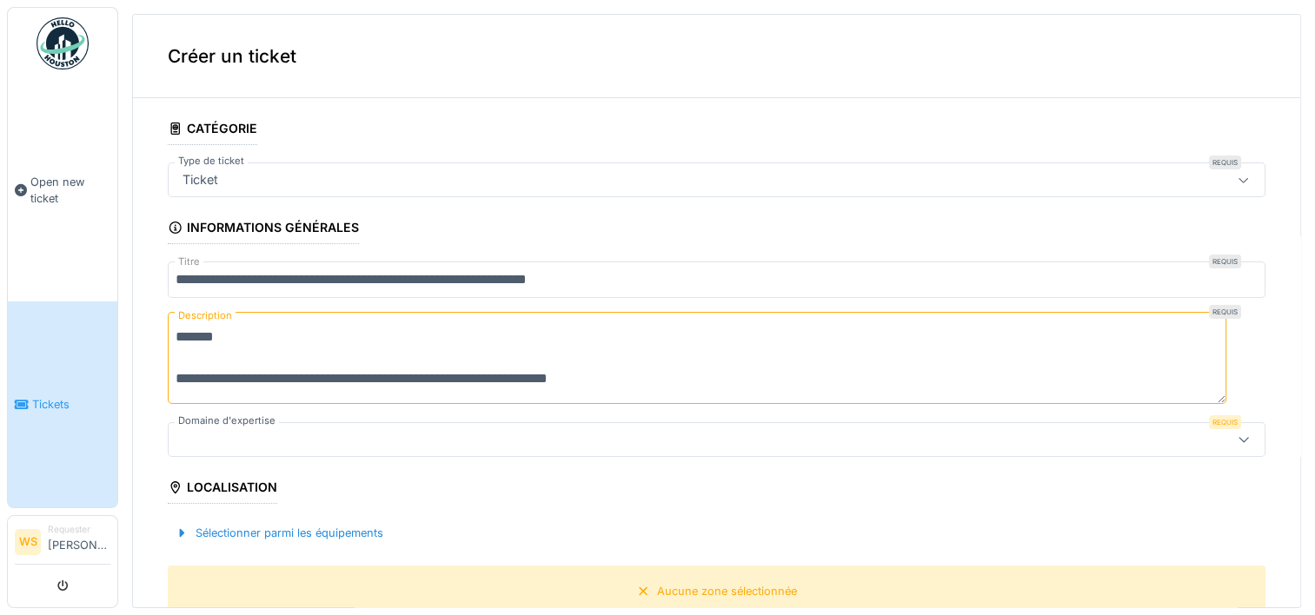 This screenshot has height=615, width=1315. I want to click on img: Badge_color-CXgf-gQk.svg, so click(63, 43).